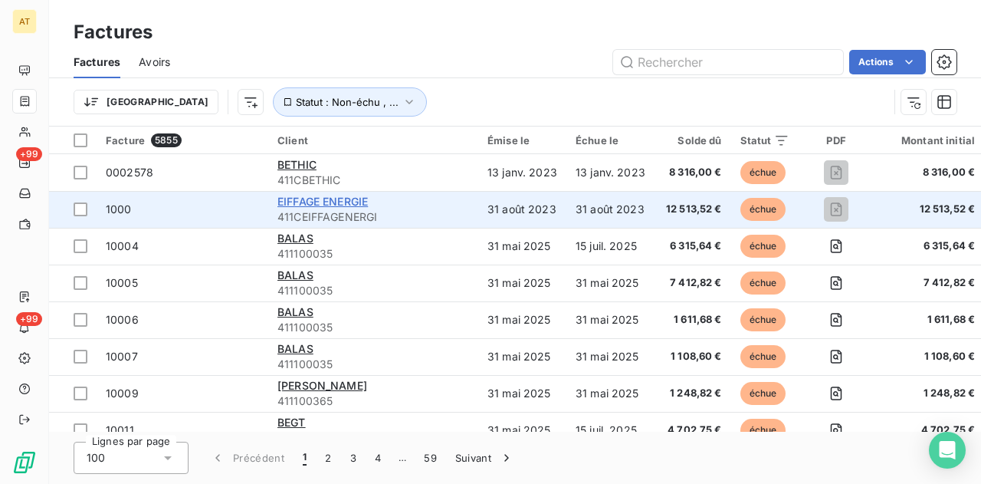 This screenshot has height=484, width=981. What do you see at coordinates (122, 319) in the screenshot?
I see `span: 10006` at bounding box center [122, 319].